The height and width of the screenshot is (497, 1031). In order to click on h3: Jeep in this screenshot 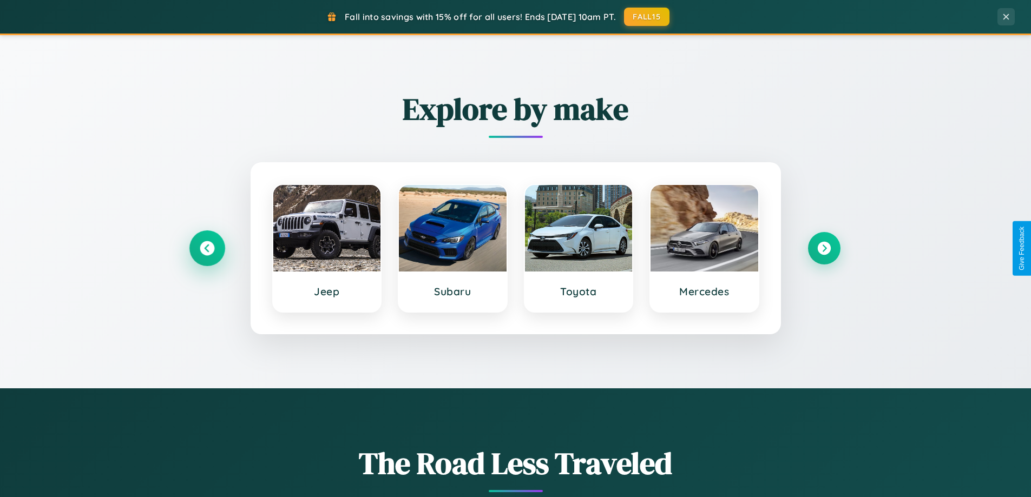, I will do `click(327, 292)`.